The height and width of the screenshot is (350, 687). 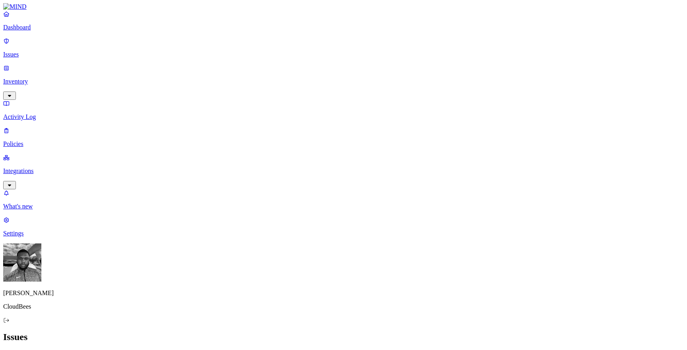 What do you see at coordinates (343, 206) in the screenshot?
I see `p: What's new` at bounding box center [343, 206].